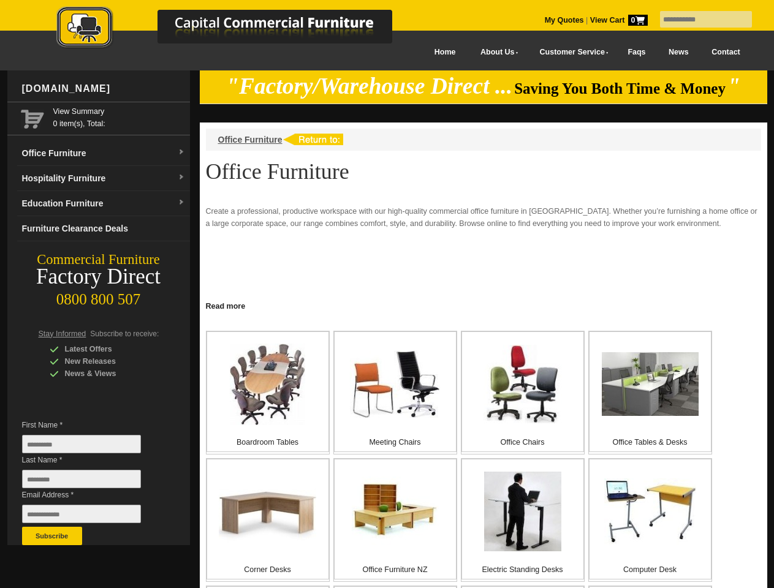  What do you see at coordinates (650, 520) in the screenshot?
I see `a: Computer Desk Computer Desk` at bounding box center [650, 520].